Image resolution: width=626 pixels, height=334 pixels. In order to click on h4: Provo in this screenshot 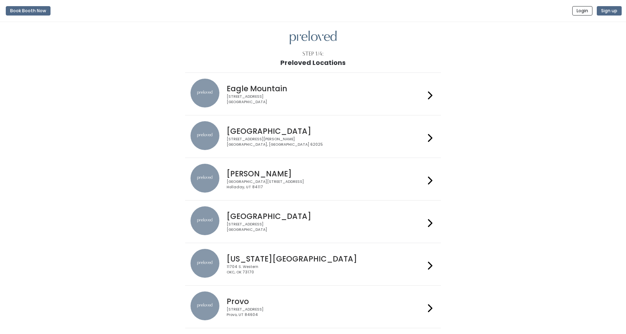, I will do `click(326, 301)`.